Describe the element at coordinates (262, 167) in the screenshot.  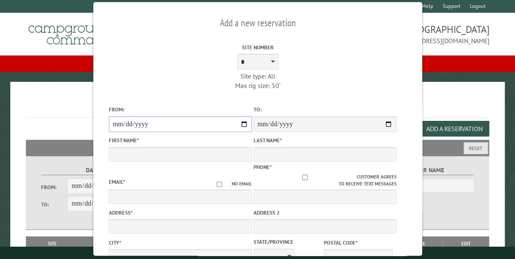
I see `label: Phone` at that location.